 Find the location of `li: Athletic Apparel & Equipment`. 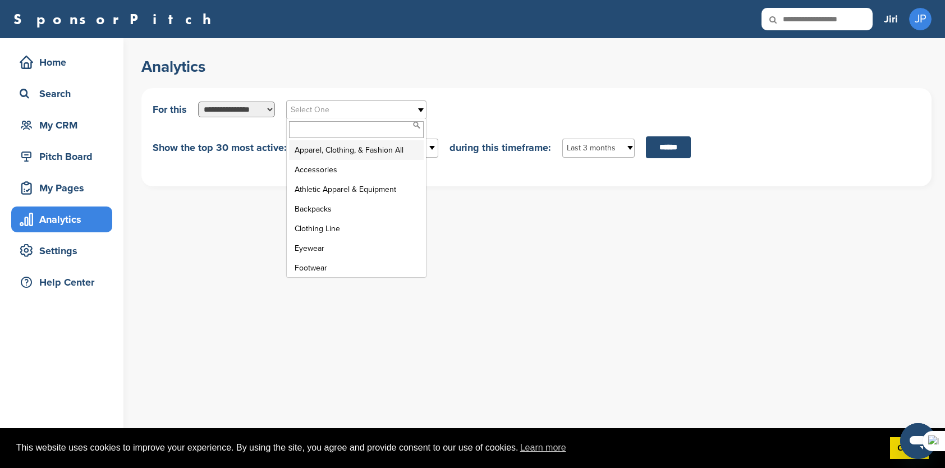

li: Athletic Apparel & Equipment is located at coordinates (356, 189).